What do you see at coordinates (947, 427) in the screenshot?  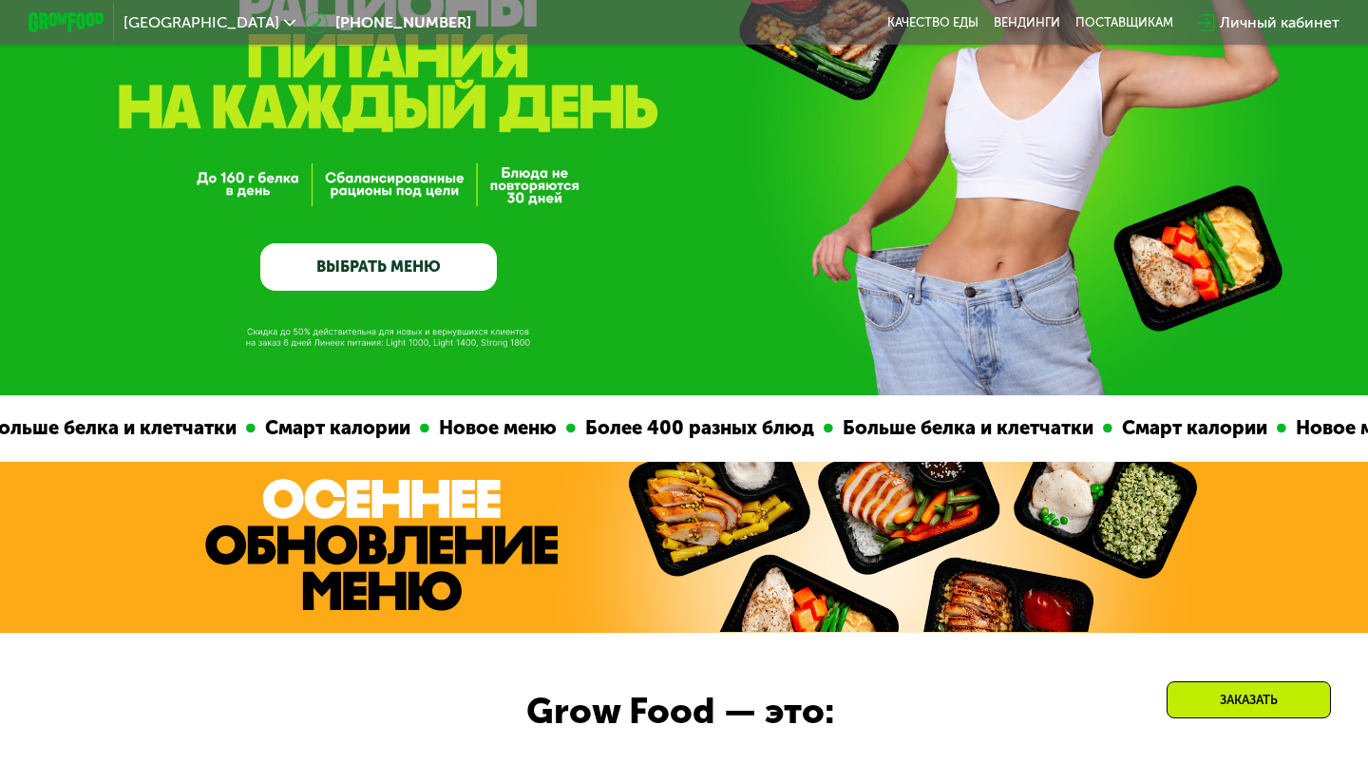 I see `div: Больше белка и клетчатки` at bounding box center [947, 427].